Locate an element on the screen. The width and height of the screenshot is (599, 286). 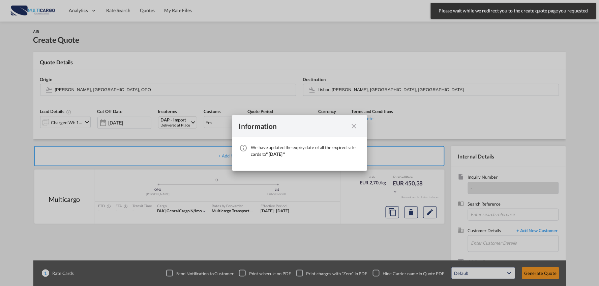
md-dialog: We have ... is located at coordinates (300, 143).